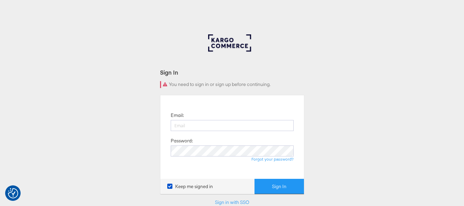 The width and height of the screenshot is (464, 206). I want to click on button: Sign In, so click(279, 186).